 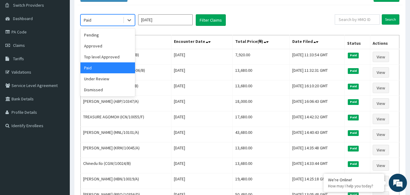 What do you see at coordinates (391, 19) in the screenshot?
I see `input: Search` at bounding box center [391, 19].